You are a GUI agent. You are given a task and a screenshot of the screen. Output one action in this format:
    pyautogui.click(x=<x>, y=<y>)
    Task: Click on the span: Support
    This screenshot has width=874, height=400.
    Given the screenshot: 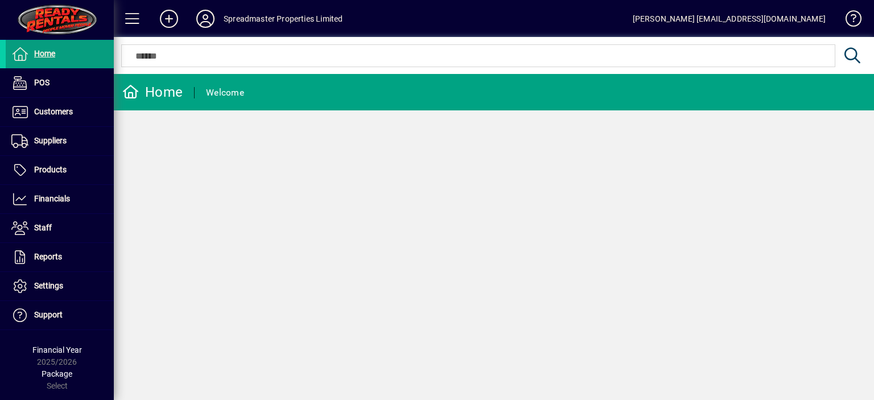 What is the action you would take?
    pyautogui.click(x=48, y=315)
    